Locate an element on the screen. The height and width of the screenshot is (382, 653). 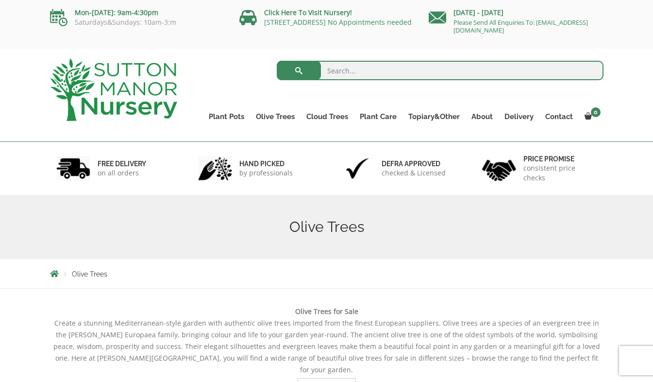
a: 0 is located at coordinates (591, 117).